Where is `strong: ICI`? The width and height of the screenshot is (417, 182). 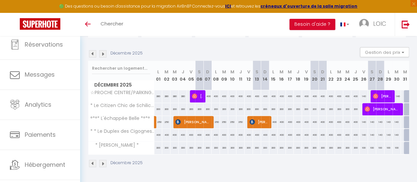 strong: ICI is located at coordinates (228, 6).